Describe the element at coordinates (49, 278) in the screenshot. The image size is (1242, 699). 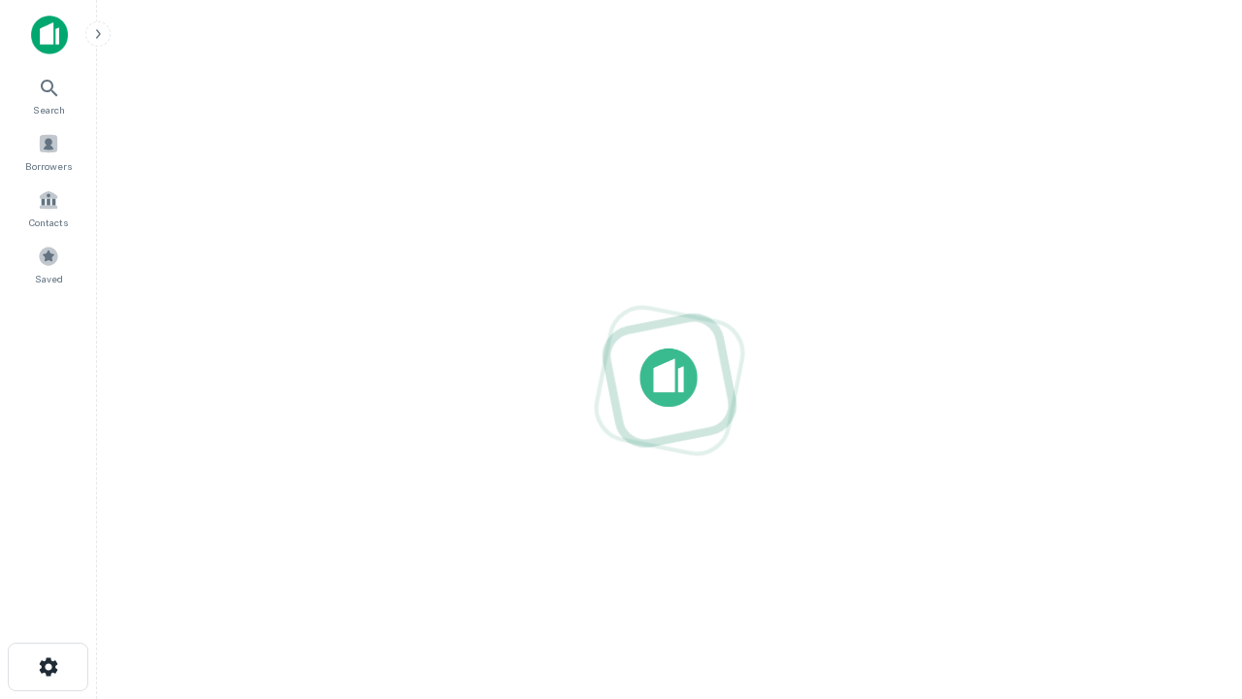
I see `span: Saved` at that location.